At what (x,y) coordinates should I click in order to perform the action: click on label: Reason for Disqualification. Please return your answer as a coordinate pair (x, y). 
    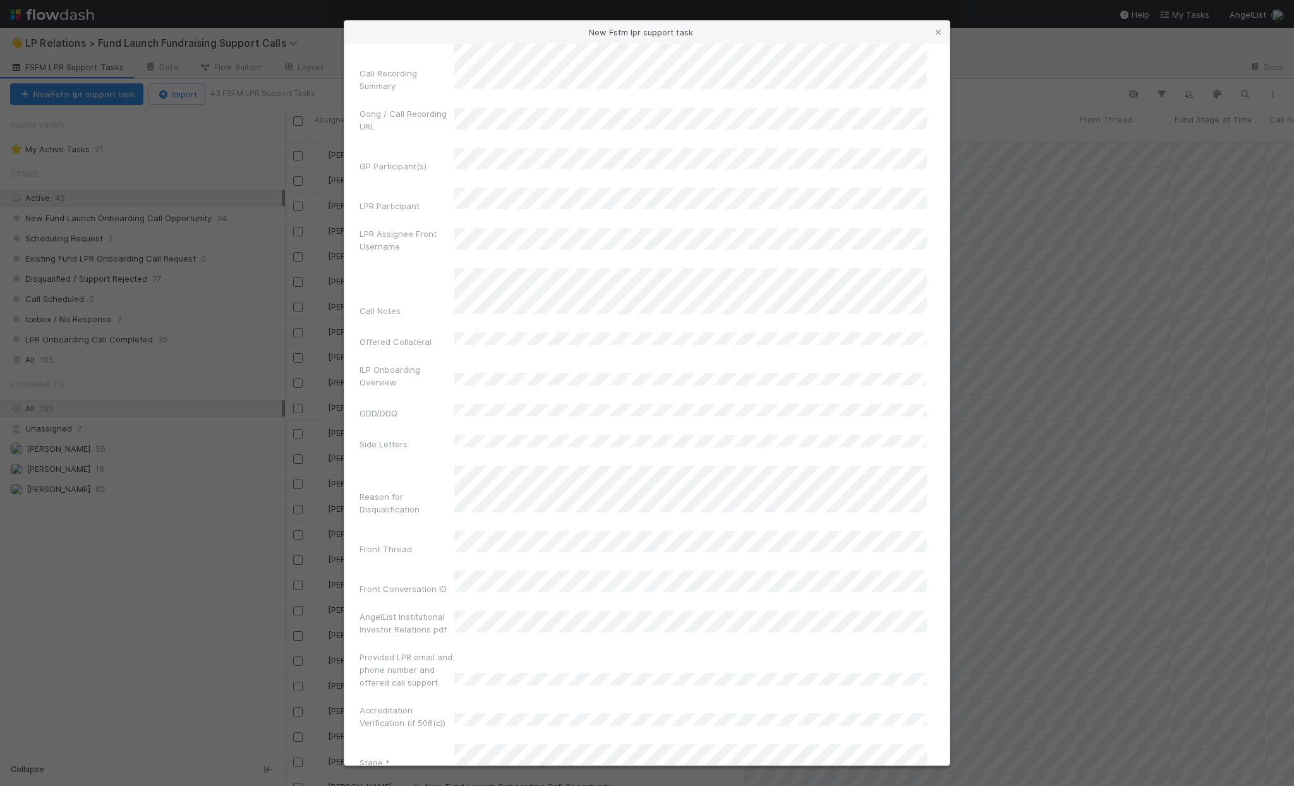
    Looking at the image, I should click on (407, 503).